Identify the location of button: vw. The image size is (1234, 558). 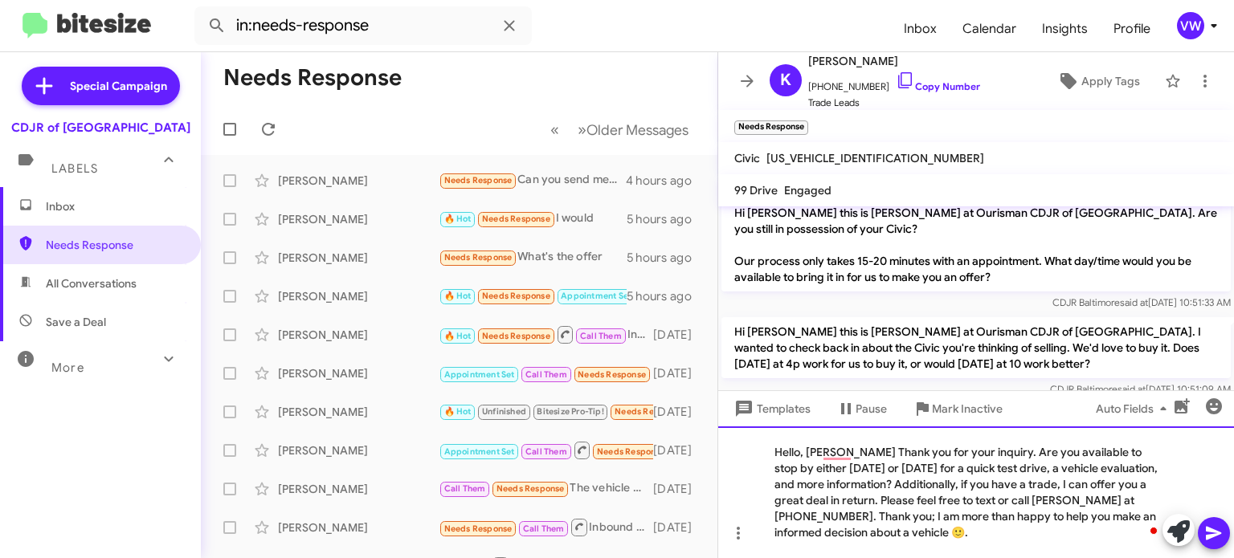
(1189, 26).